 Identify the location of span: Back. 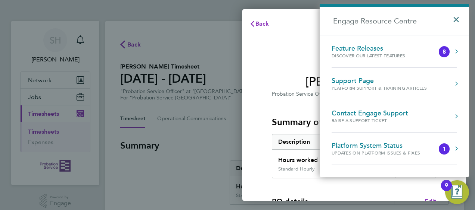
(262, 24).